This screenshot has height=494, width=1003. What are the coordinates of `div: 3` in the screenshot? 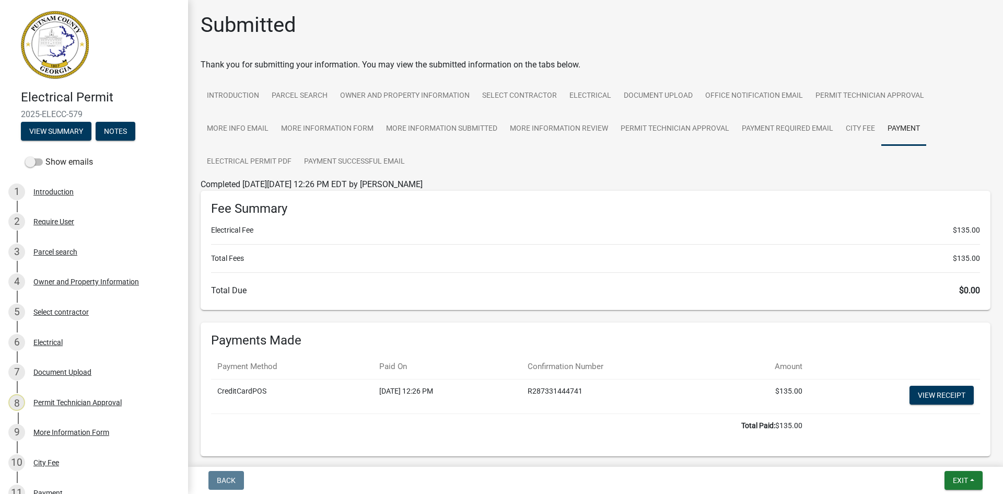 It's located at (17, 252).